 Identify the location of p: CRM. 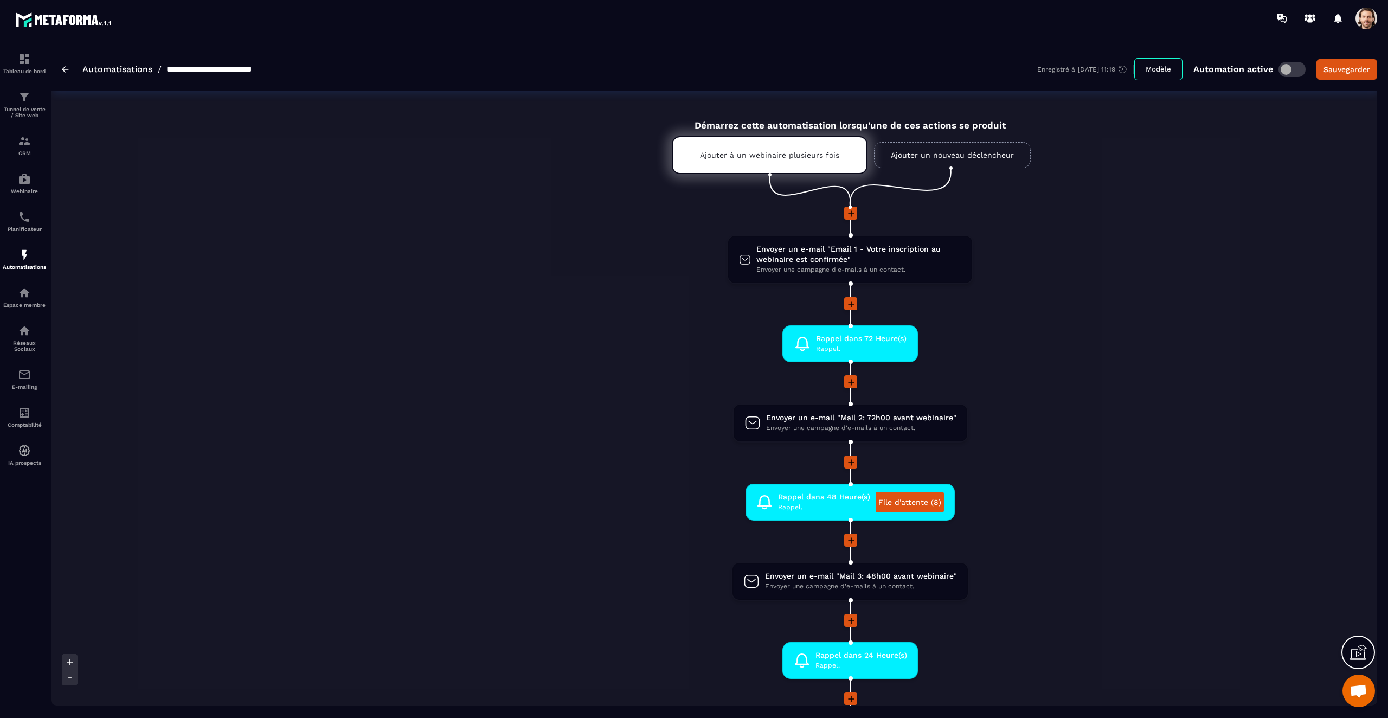
(24, 153).